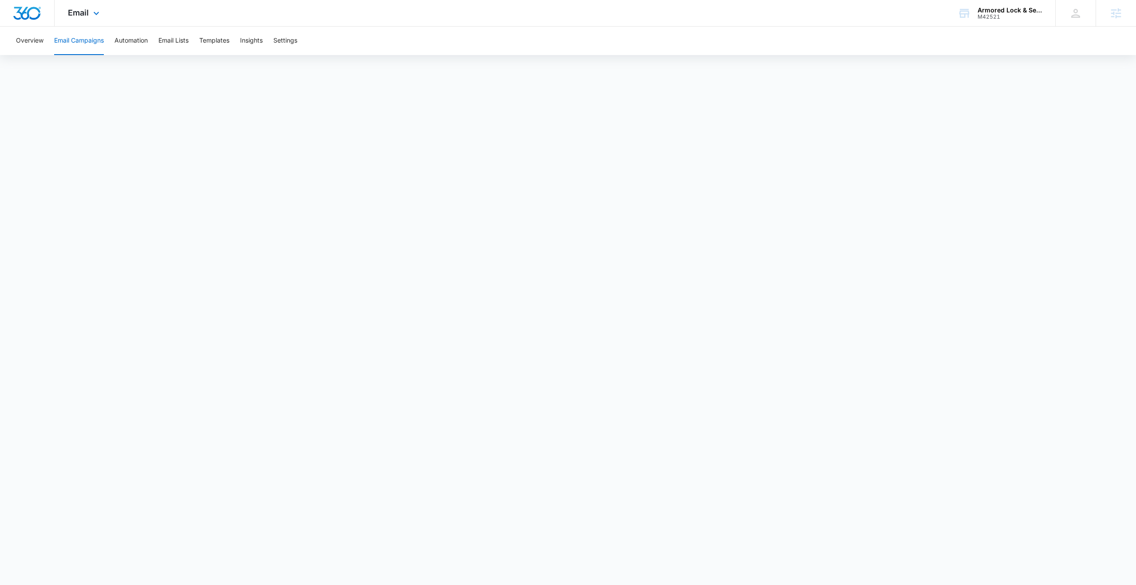 Image resolution: width=1136 pixels, height=585 pixels. I want to click on span: Email, so click(78, 12).